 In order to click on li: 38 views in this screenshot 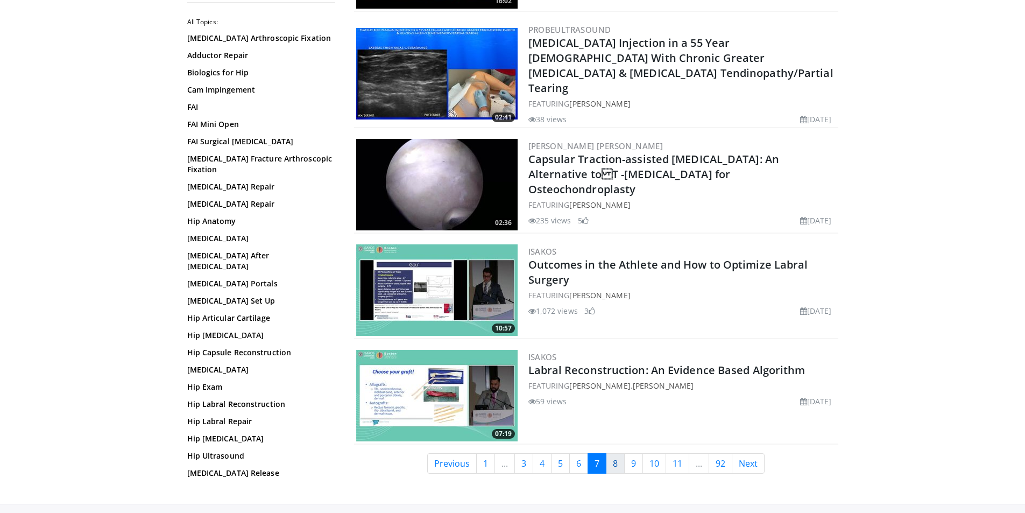, I will do `click(548, 119)`.